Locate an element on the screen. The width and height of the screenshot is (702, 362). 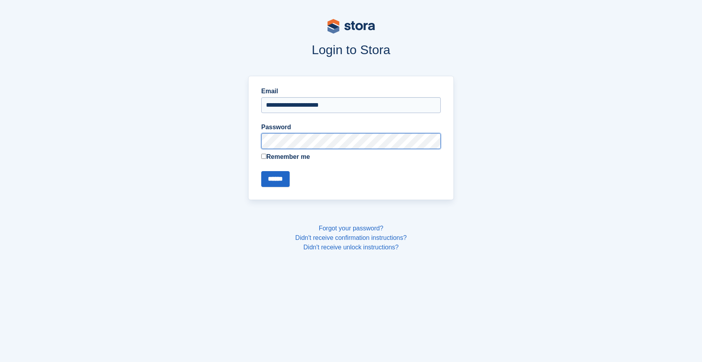
a: Didn't receive unlock instructions? is located at coordinates (351, 247).